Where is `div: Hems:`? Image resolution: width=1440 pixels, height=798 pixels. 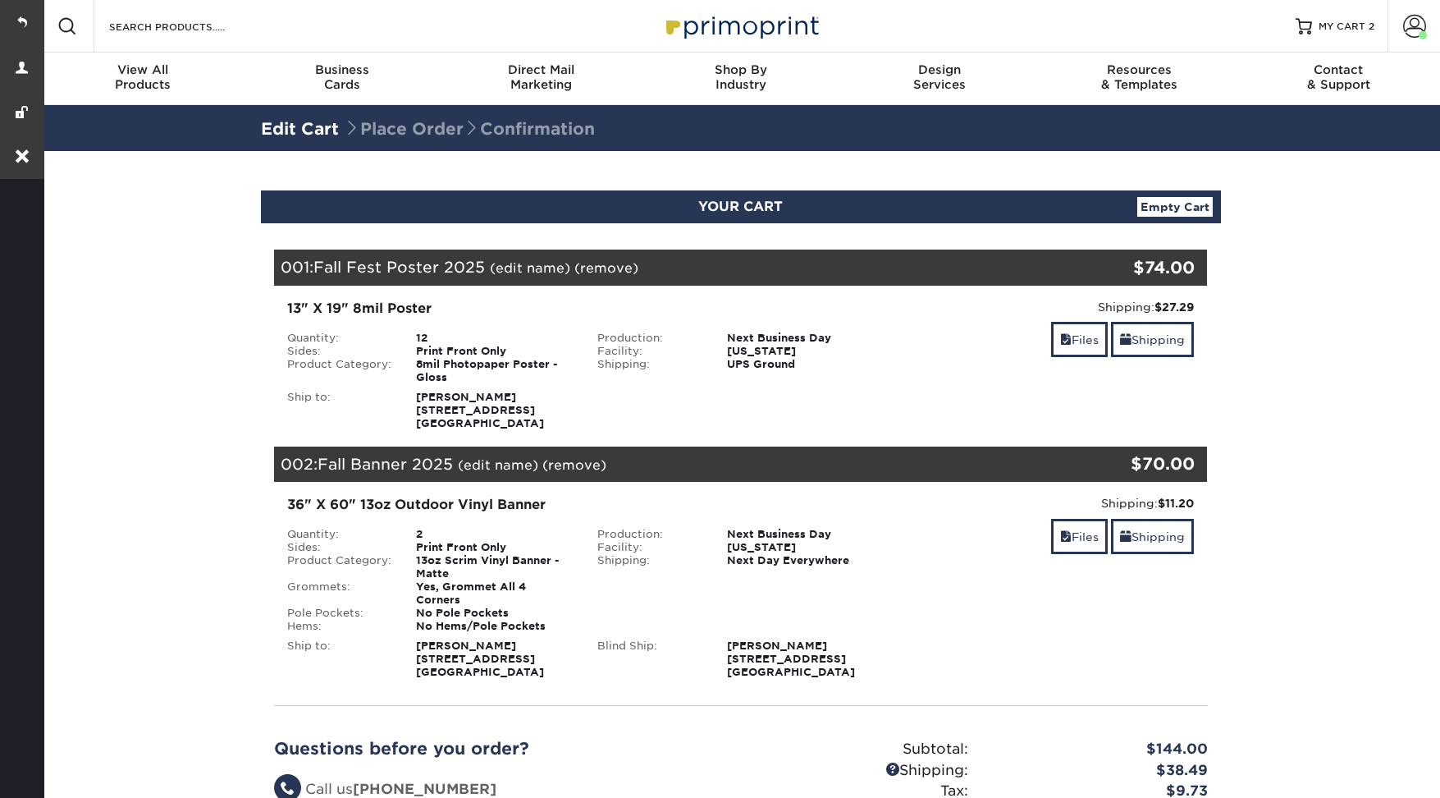 div: Hems: is located at coordinates (340, 626).